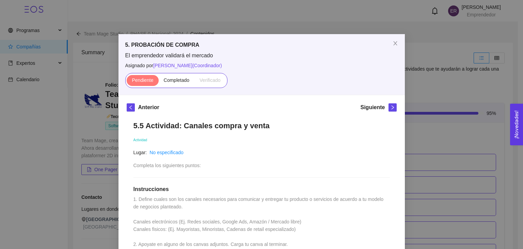 The image size is (523, 249). Describe the element at coordinates (177, 80) in the screenshot. I see `span: Completado` at that location.